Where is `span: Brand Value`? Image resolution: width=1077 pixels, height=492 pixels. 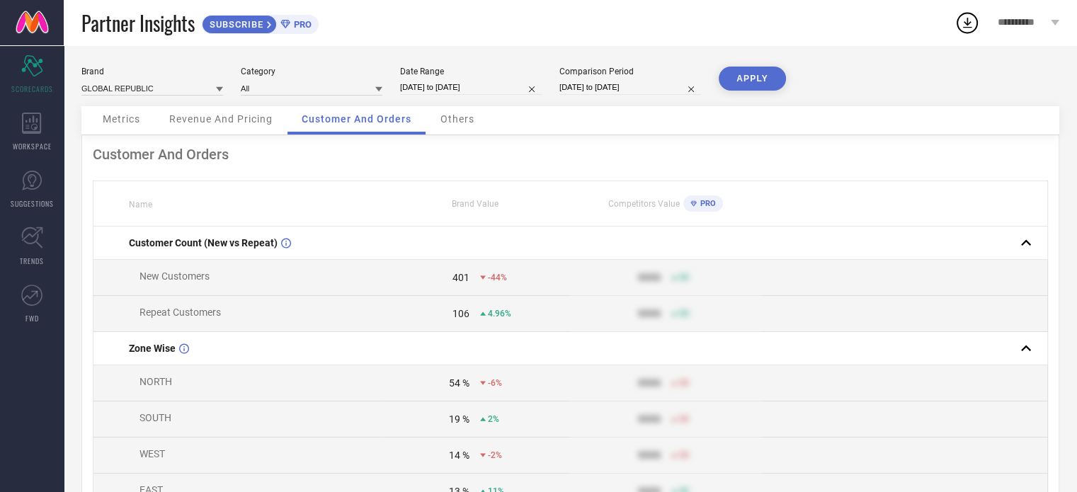 span: Brand Value is located at coordinates (475, 204).